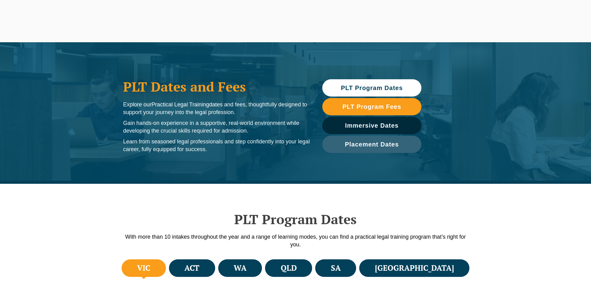 The height and width of the screenshot is (288, 591). Describe the element at coordinates (372, 144) in the screenshot. I see `span: Placement Dates` at that location.